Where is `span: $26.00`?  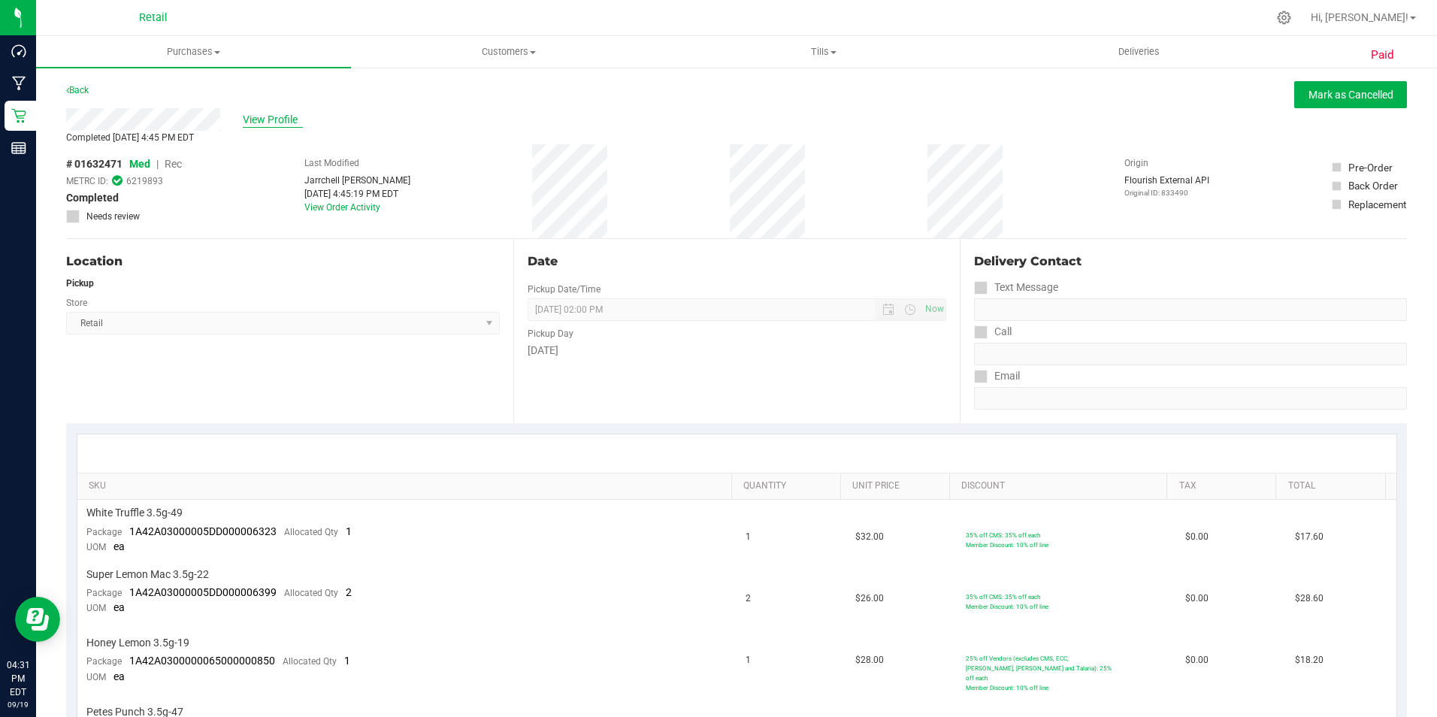
span: $26.00 is located at coordinates (869, 598).